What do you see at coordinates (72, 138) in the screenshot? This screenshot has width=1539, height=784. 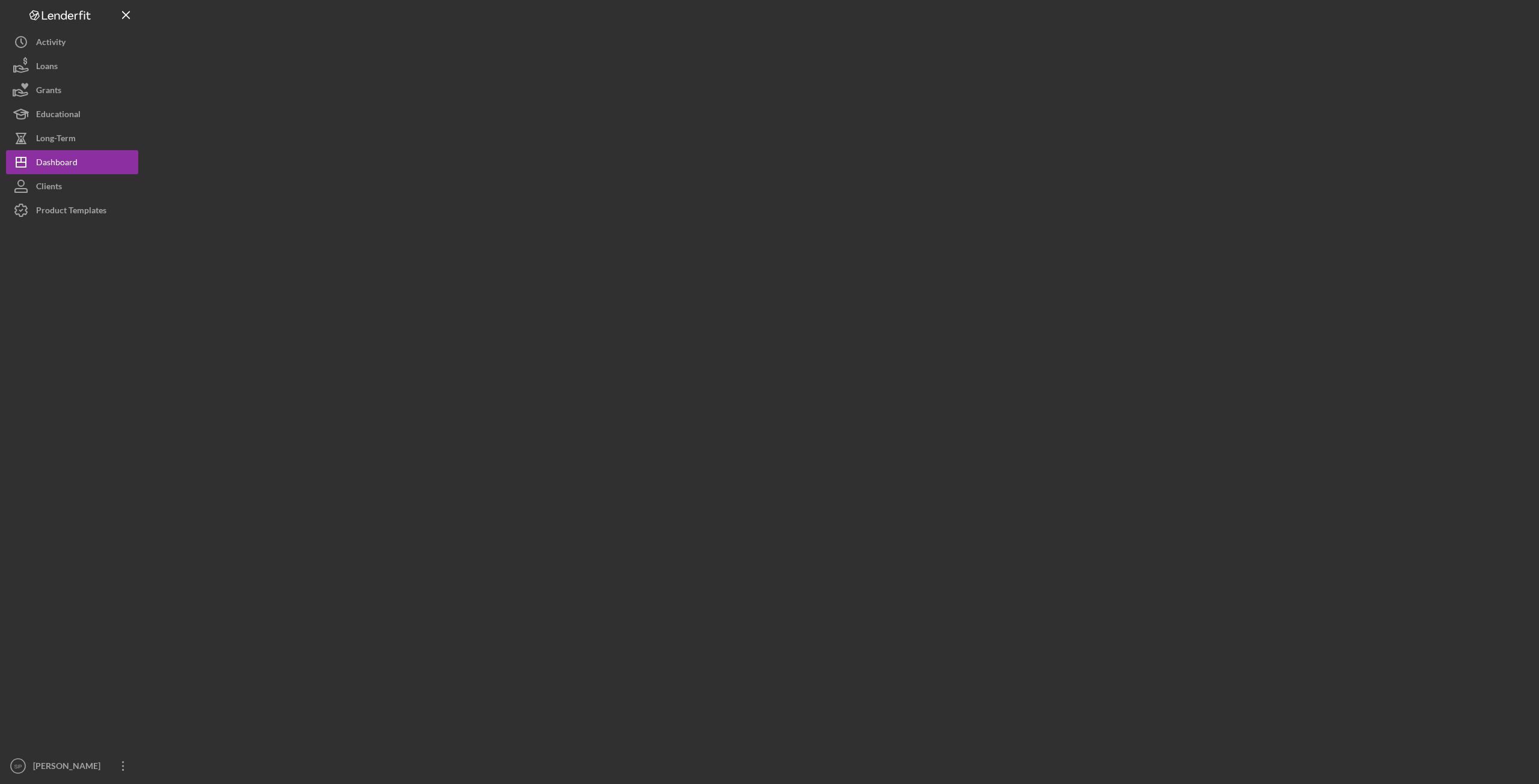 I see `button: Long-Term` at bounding box center [72, 138].